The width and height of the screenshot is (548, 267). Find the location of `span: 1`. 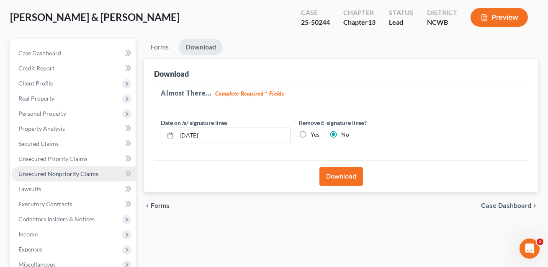

span: 1 is located at coordinates (540, 241).